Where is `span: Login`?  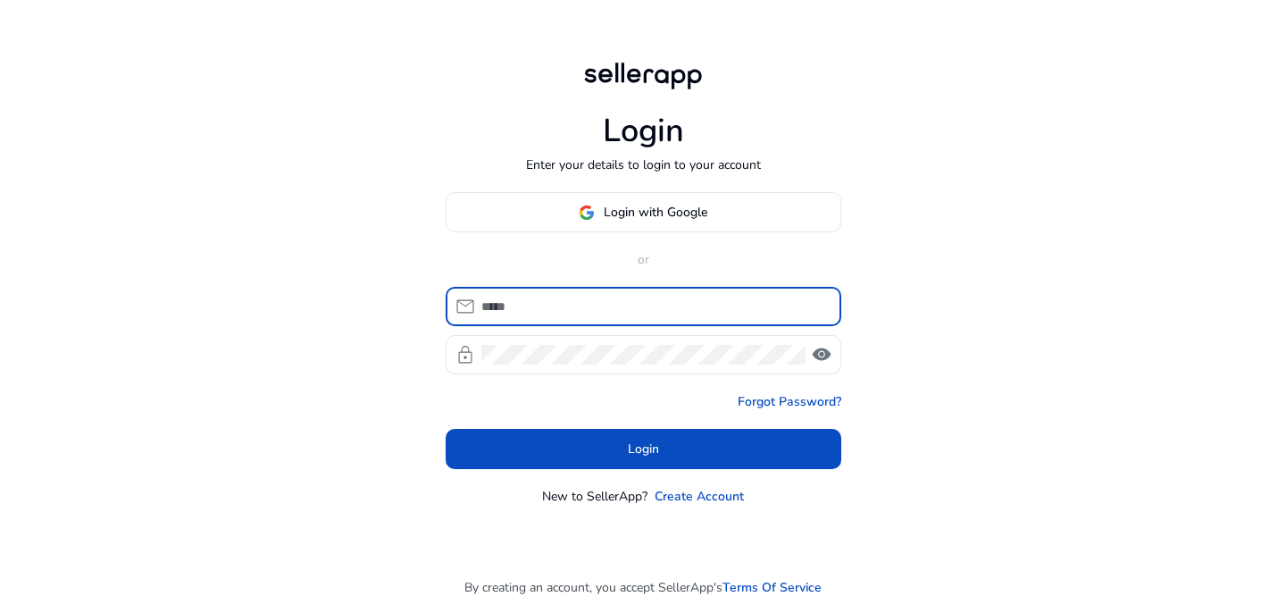
span: Login is located at coordinates (643, 448).